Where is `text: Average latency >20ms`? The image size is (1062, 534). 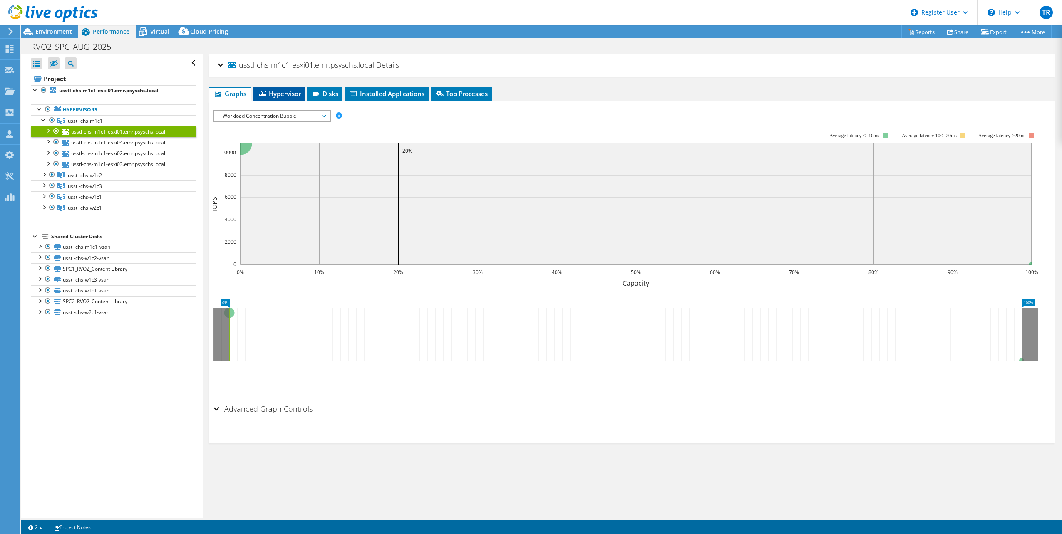 text: Average latency >20ms is located at coordinates (1002, 136).